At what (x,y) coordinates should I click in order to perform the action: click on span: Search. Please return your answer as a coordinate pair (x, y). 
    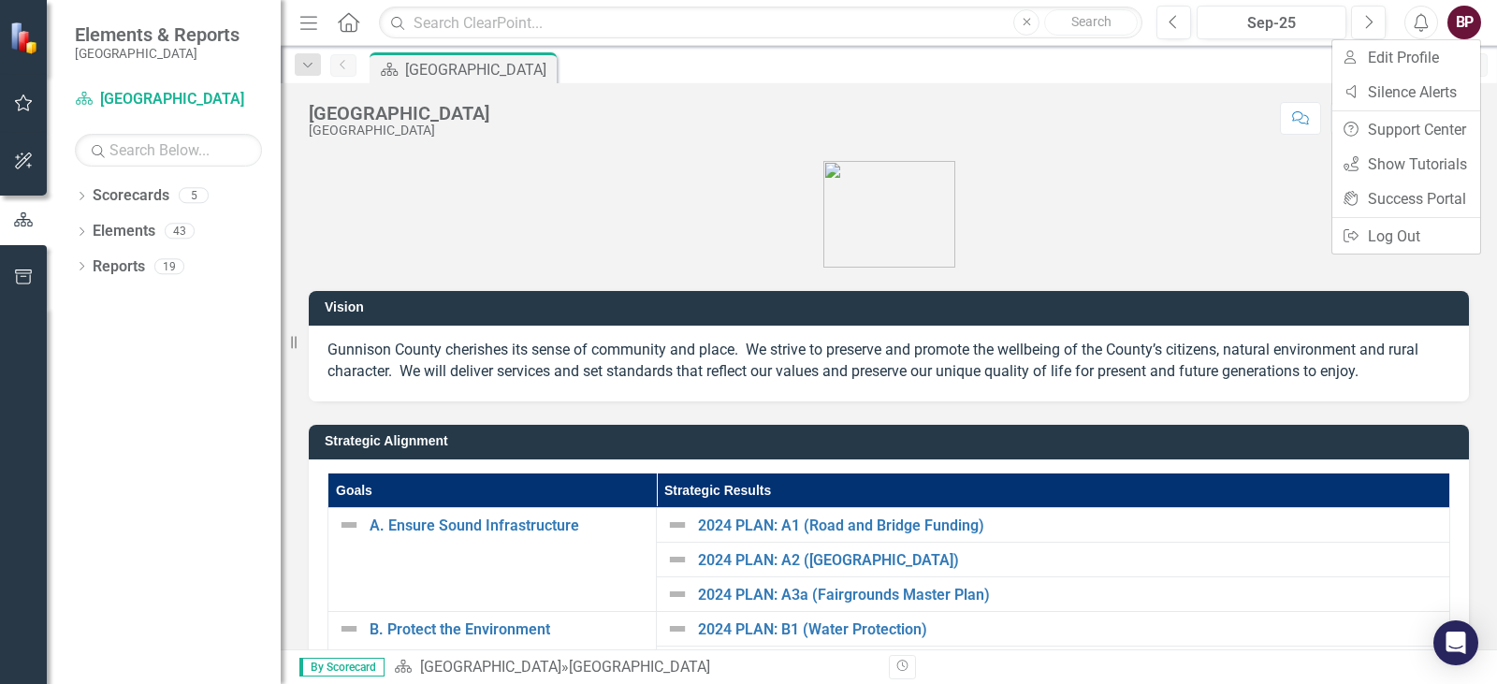
    Looking at the image, I should click on (1091, 22).